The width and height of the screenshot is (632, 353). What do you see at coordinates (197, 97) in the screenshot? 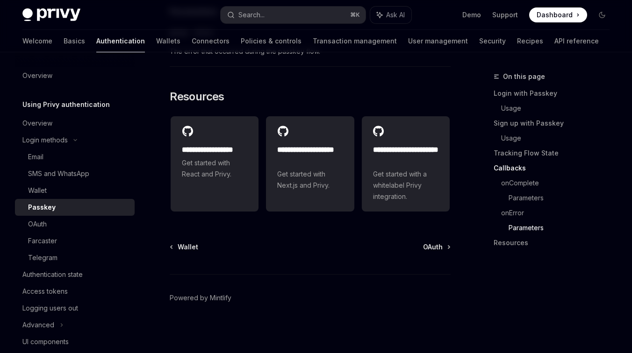
I see `span: Resources` at bounding box center [197, 97].